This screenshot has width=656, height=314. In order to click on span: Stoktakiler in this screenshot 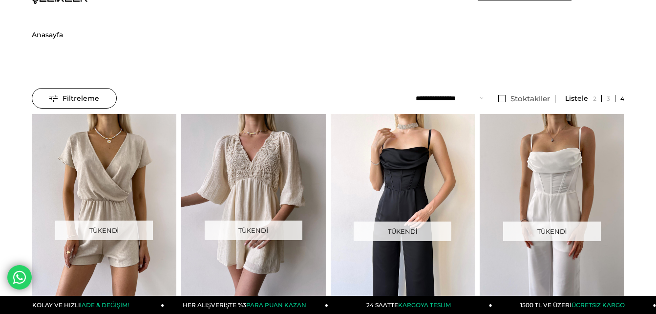, I will do `click(530, 98)`.